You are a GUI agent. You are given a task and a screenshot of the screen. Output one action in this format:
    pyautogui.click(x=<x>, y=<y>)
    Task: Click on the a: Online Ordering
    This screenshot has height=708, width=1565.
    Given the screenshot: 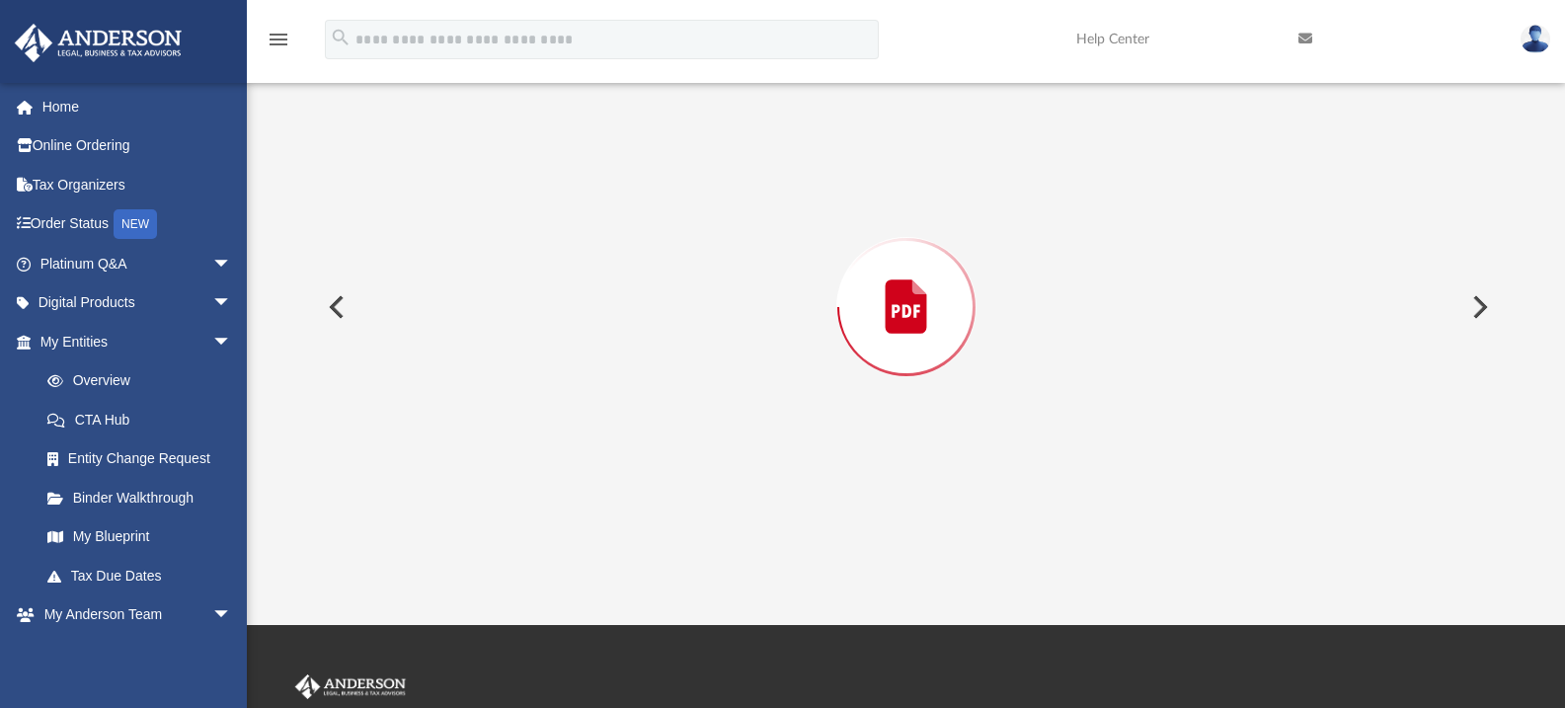 What is the action you would take?
    pyautogui.click(x=137, y=146)
    